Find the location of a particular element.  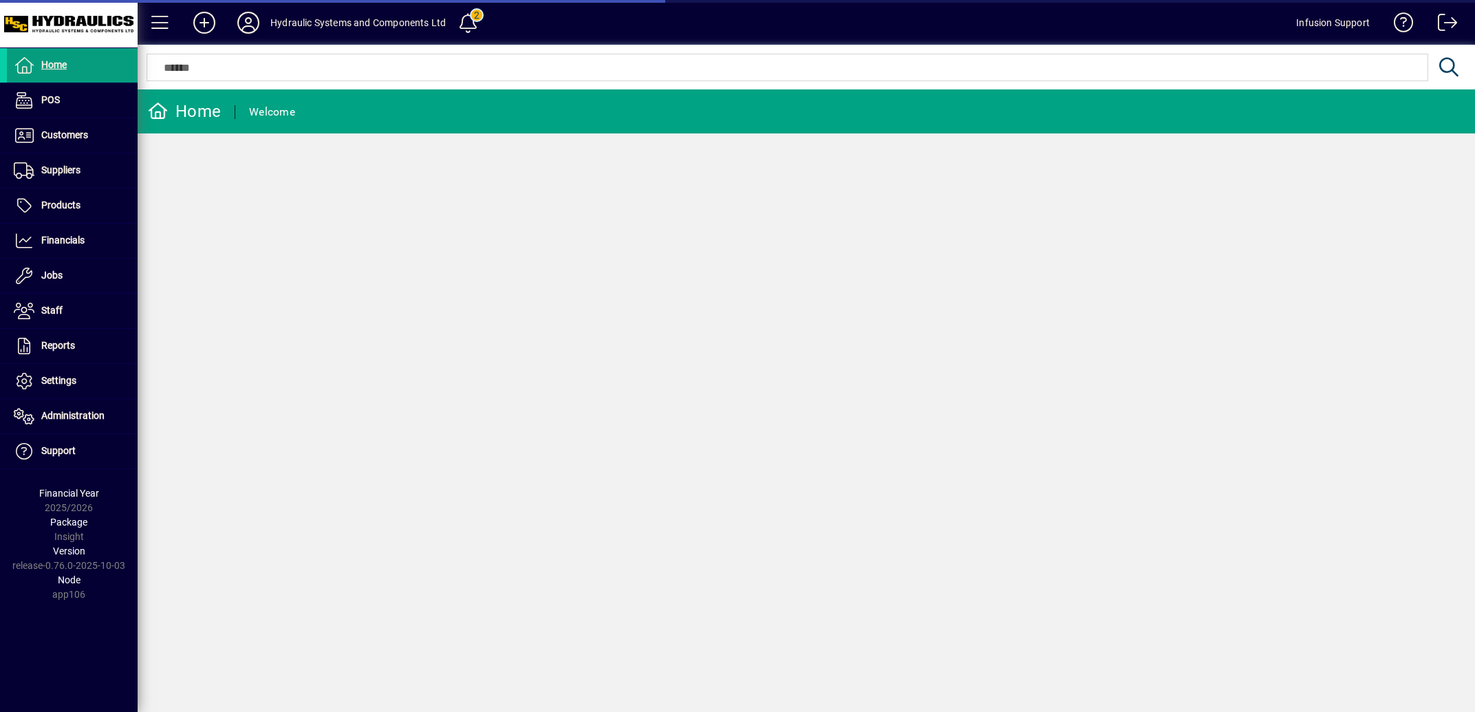

div: Hydraulic Systems and Components Ltd is located at coordinates (358, 23).